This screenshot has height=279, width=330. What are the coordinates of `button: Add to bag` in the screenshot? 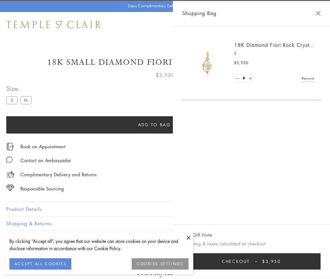 It's located at (154, 125).